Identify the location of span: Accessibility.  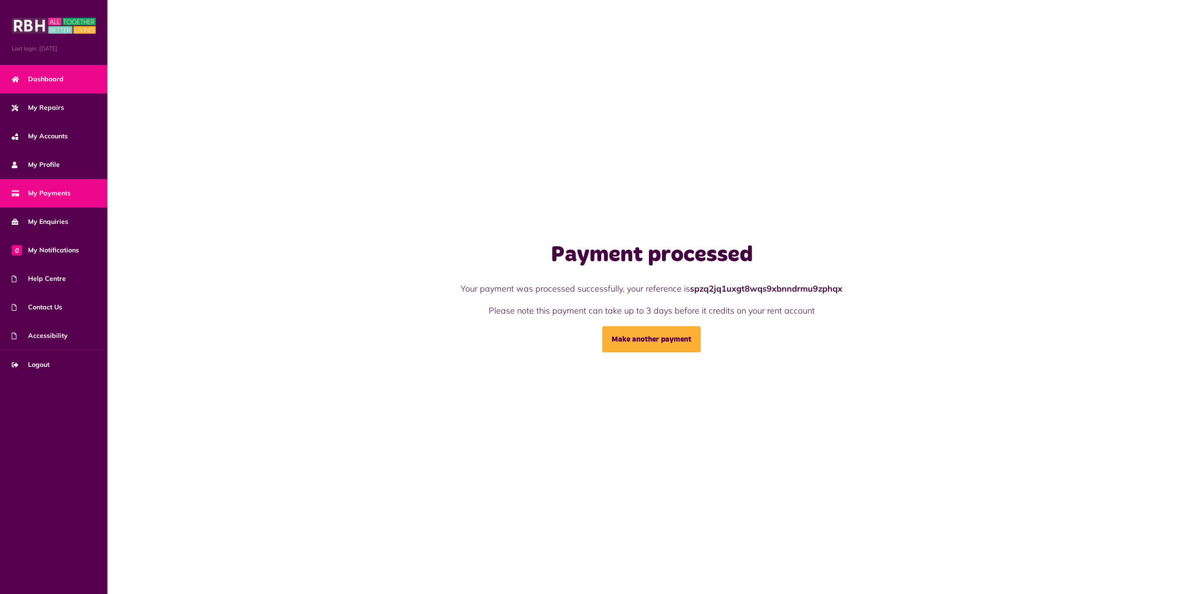
(40, 335).